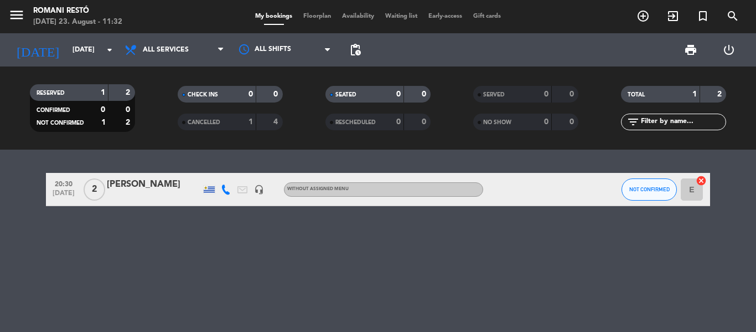  I want to click on span: Floorplan, so click(317, 16).